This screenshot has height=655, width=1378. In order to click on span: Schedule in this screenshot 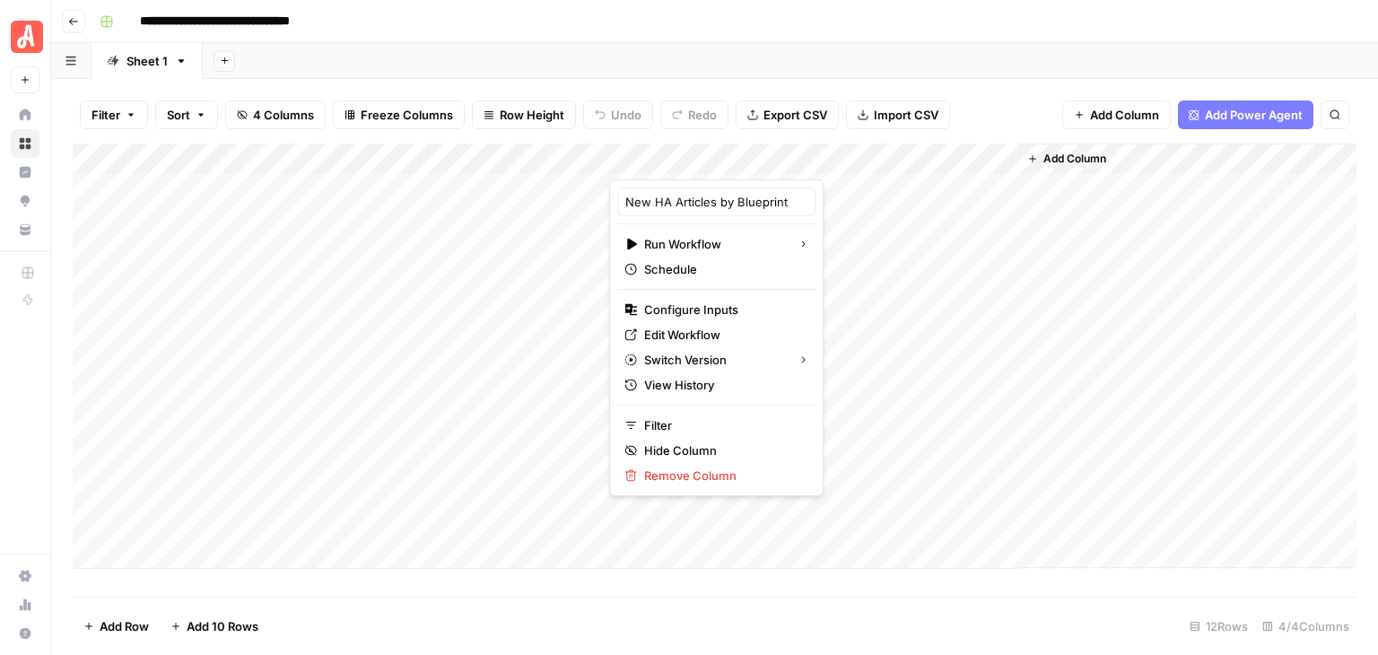, I will do `click(722, 269)`.